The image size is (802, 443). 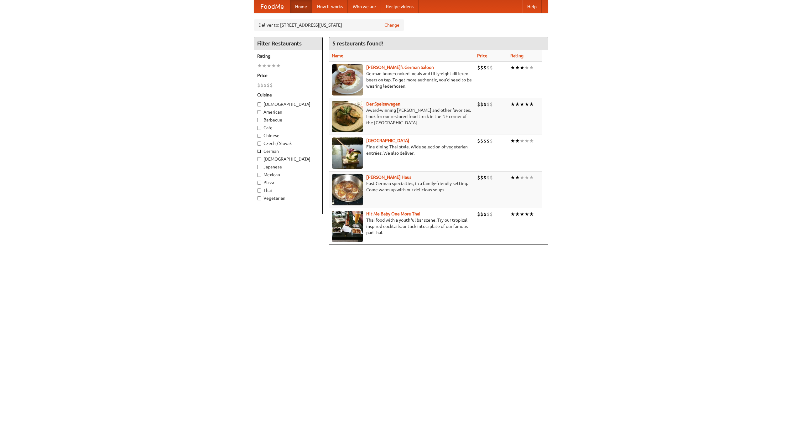 What do you see at coordinates (259, 167) in the screenshot?
I see `input: Japanese` at bounding box center [259, 167].